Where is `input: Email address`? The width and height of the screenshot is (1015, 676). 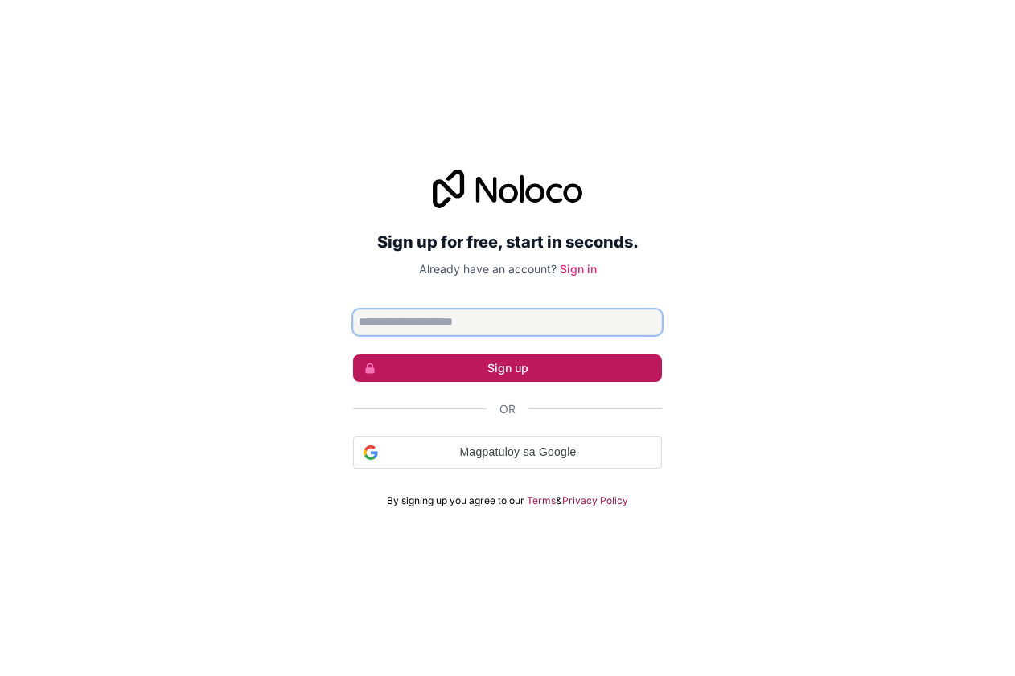
input: Email address is located at coordinates (507, 322).